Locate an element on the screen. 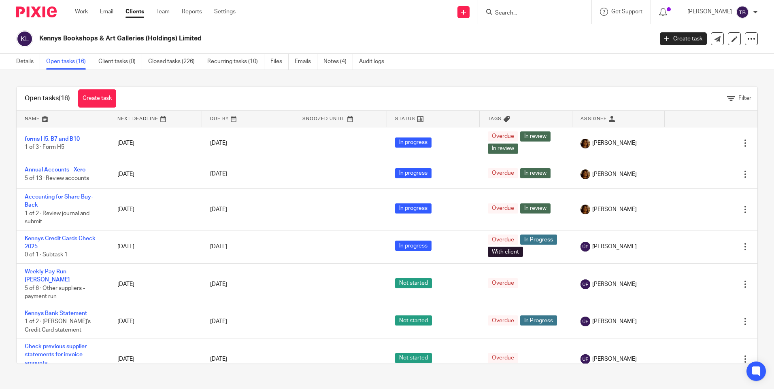 Image resolution: width=774 pixels, height=389 pixels. a: Files is located at coordinates (279, 61).